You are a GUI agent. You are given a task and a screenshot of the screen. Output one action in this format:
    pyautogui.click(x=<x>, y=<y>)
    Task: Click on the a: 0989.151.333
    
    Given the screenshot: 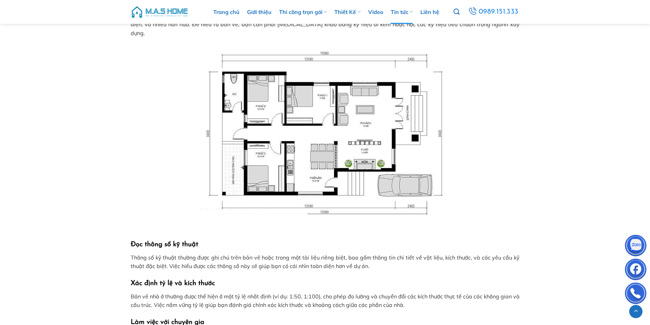 What is the action you would take?
    pyautogui.click(x=493, y=12)
    